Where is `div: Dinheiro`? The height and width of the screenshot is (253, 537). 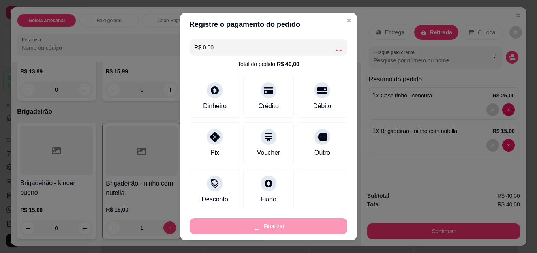 div: Dinheiro is located at coordinates (215, 106).